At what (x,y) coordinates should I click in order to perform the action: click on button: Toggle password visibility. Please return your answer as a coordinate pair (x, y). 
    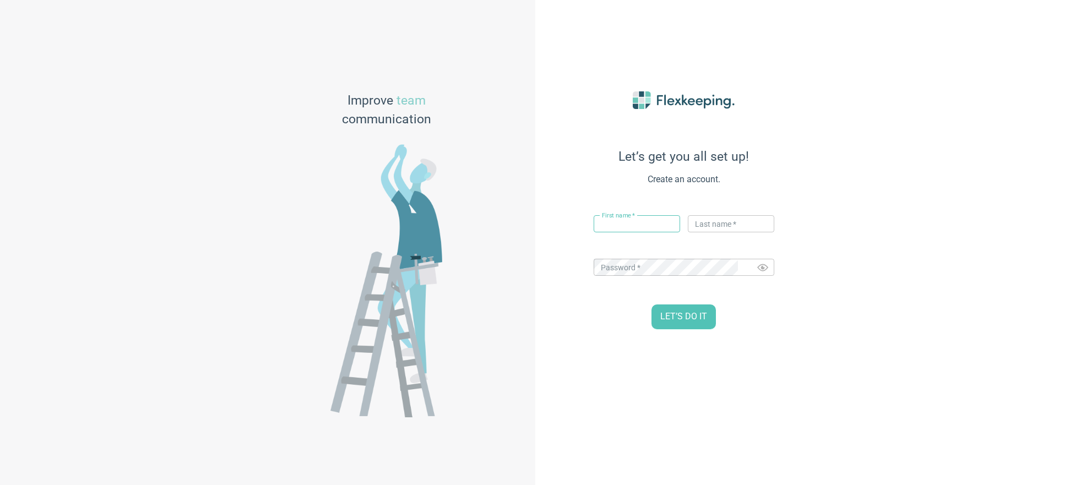
    Looking at the image, I should click on (763, 268).